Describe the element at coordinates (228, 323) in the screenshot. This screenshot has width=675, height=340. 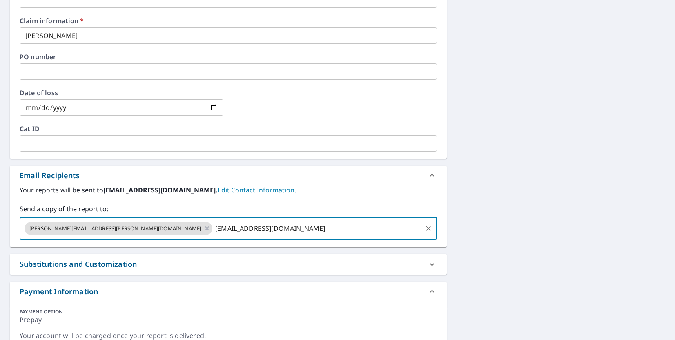
I see `div: Prepay` at that location.